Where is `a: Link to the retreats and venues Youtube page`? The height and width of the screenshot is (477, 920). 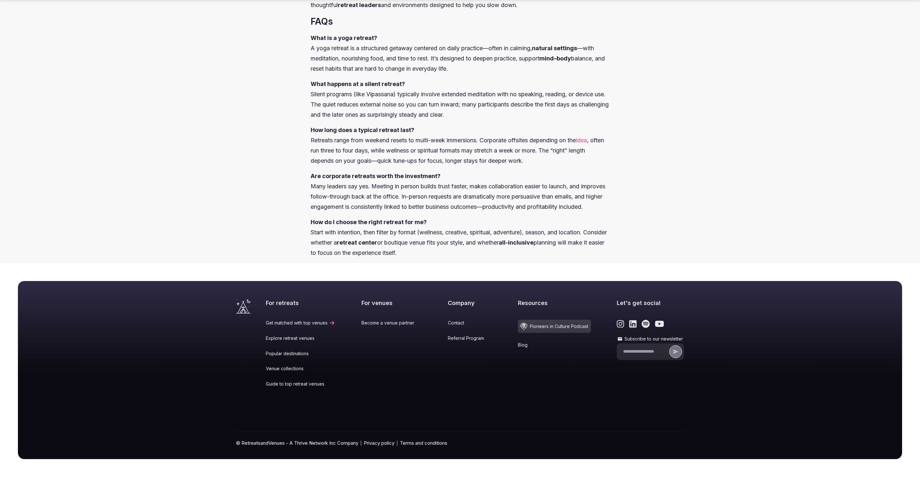
a: Link to the retreats and venues Youtube page is located at coordinates (659, 324).